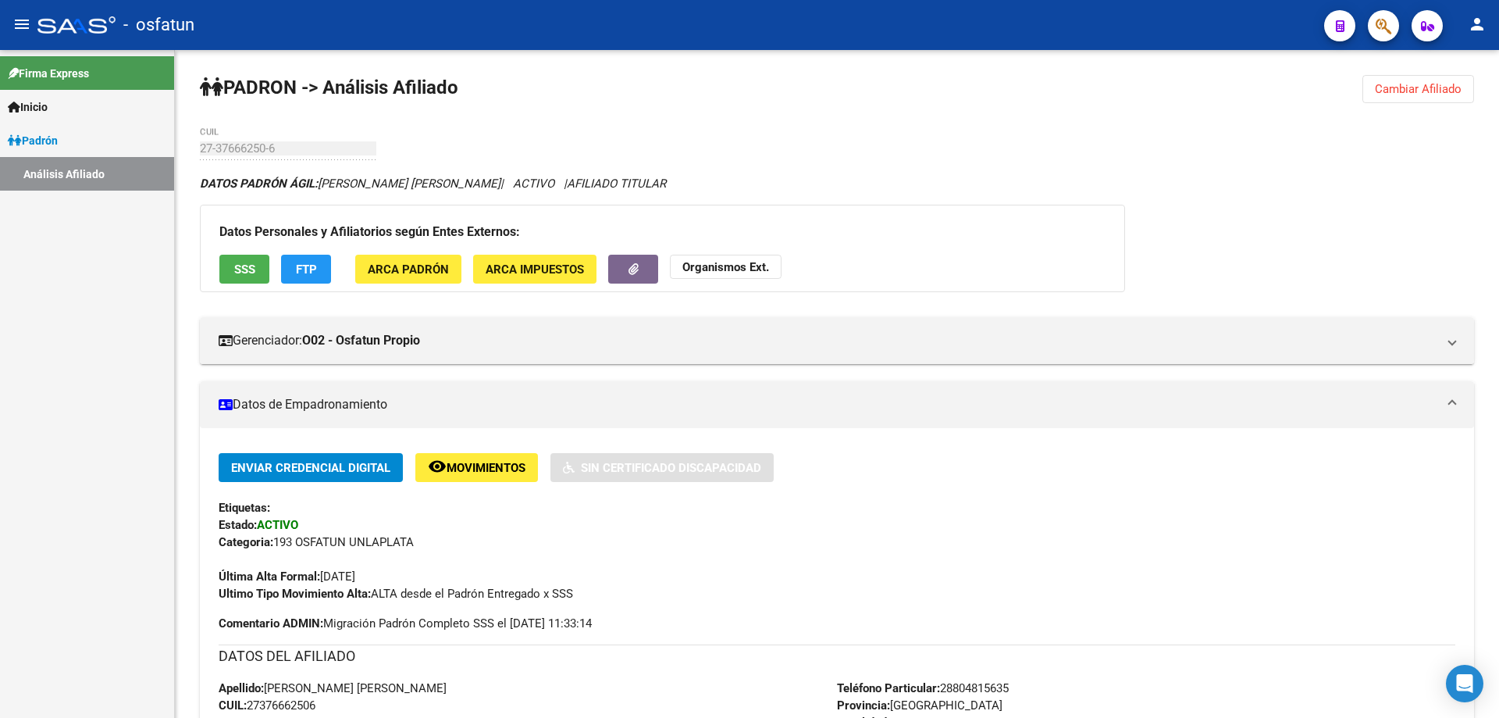  What do you see at coordinates (233, 705) in the screenshot?
I see `strong: CUIL:` at bounding box center [233, 705].